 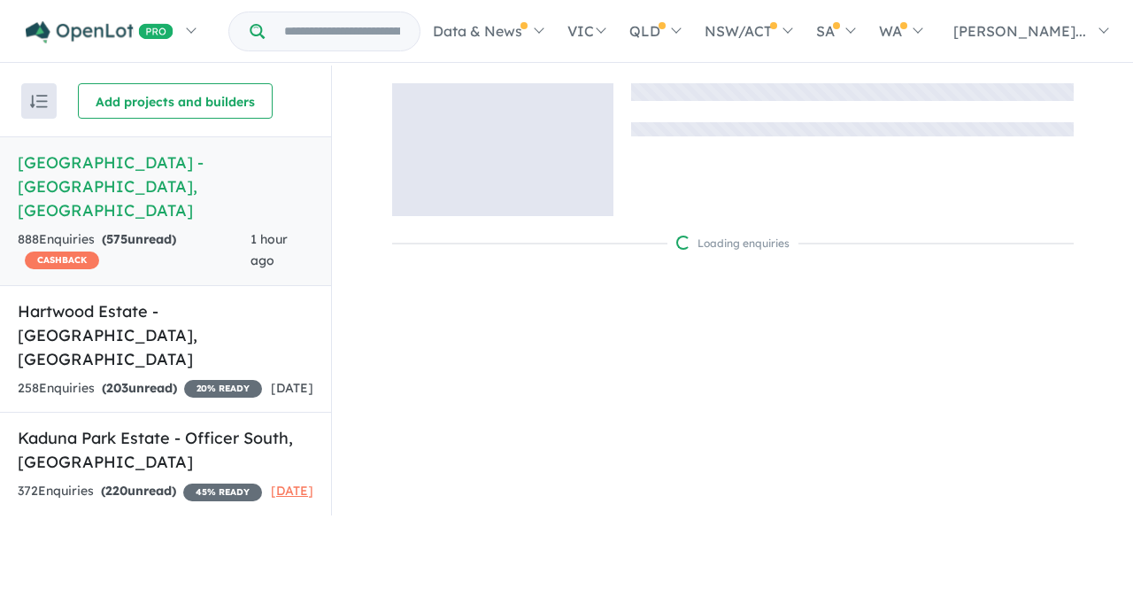 What do you see at coordinates (140, 491) in the screenshot?
I see `div: 372 Enquir ies` at bounding box center [140, 491].